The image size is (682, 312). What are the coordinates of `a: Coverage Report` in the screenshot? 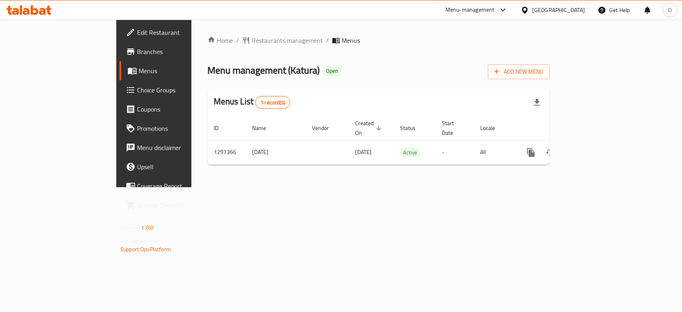 It's located at (175, 186).